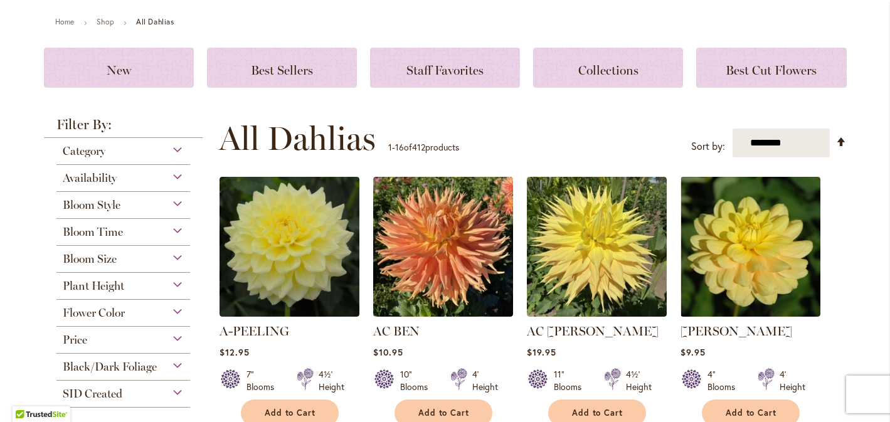  Describe the element at coordinates (609, 70) in the screenshot. I see `span: Collections` at that location.